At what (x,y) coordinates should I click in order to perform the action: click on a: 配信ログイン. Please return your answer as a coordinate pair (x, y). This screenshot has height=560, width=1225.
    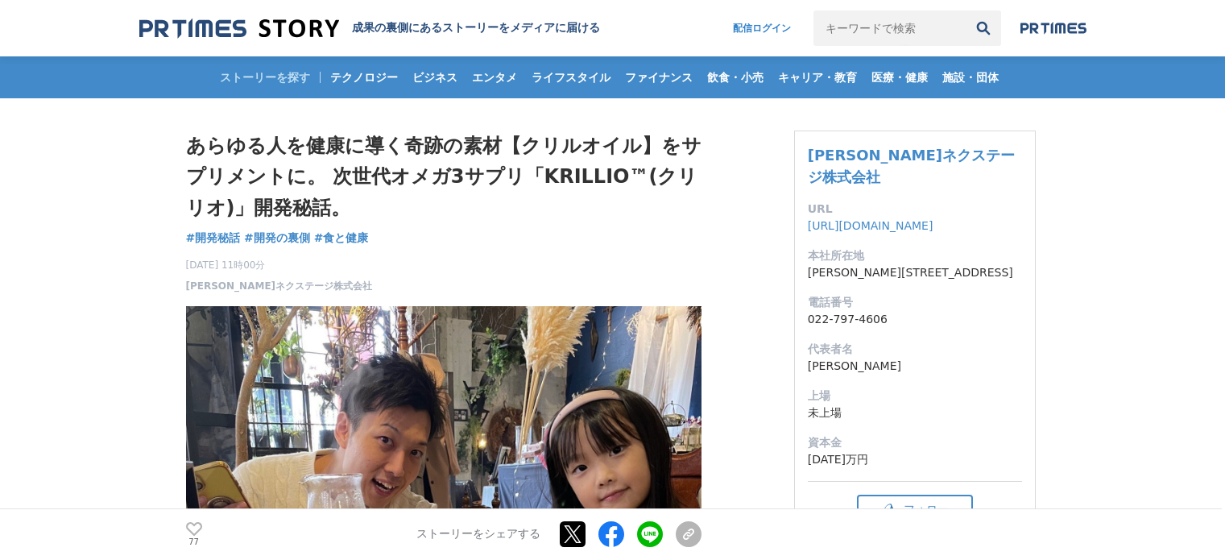
    Looking at the image, I should click on (762, 28).